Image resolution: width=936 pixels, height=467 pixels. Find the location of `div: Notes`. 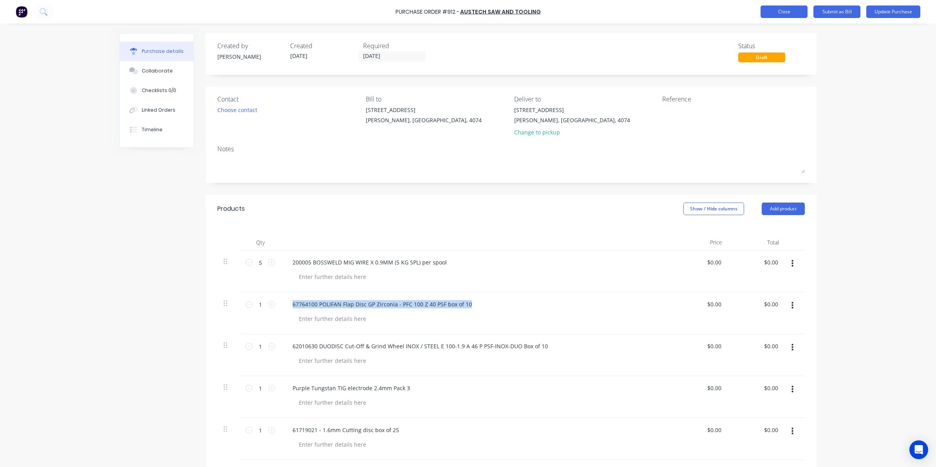

div: Notes is located at coordinates (511, 149).